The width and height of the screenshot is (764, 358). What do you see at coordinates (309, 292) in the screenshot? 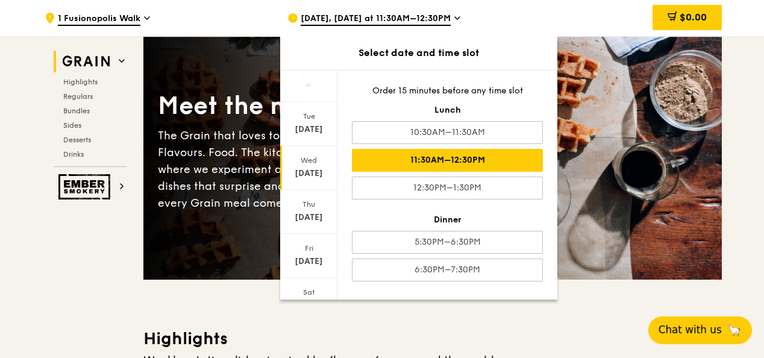
I see `div: Sat` at bounding box center [309, 292].